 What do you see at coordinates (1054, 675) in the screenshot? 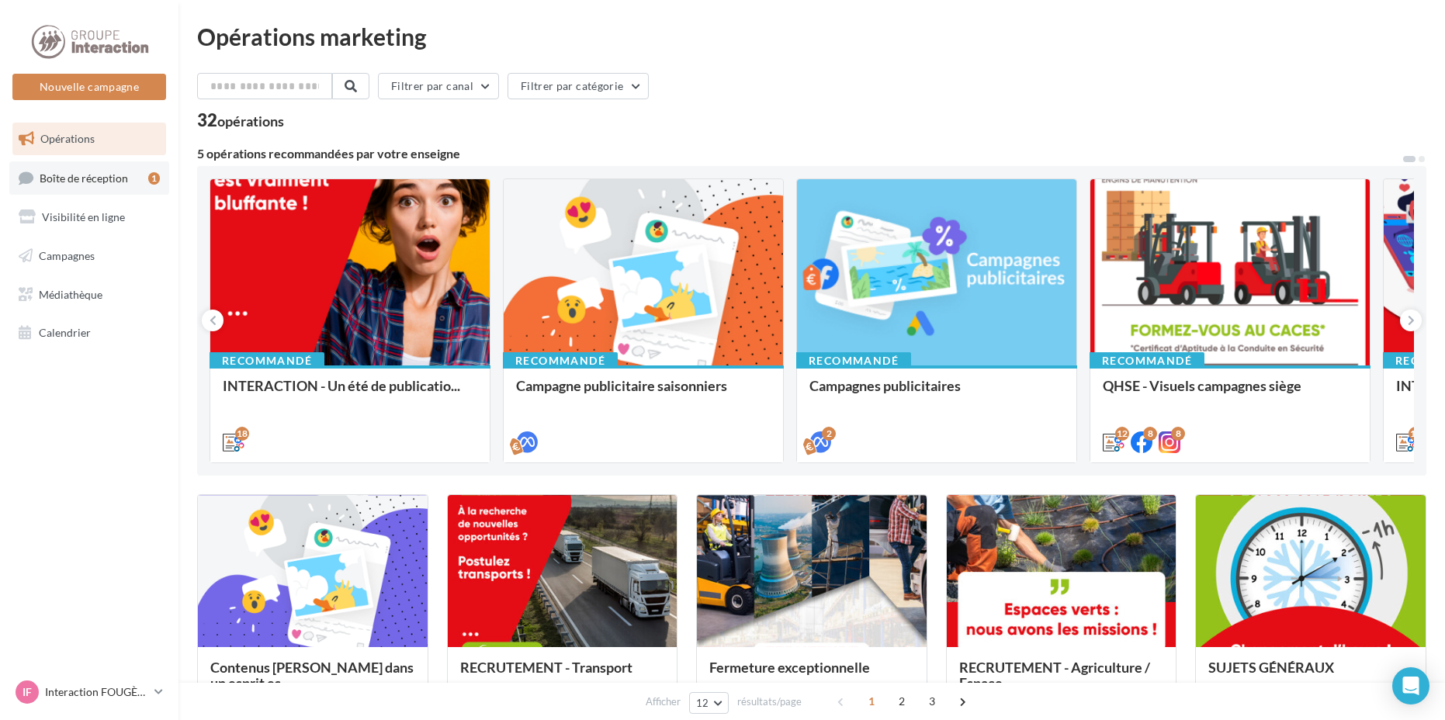
I see `span: RECRUTEMENT - Agriculture / Espace...` at bounding box center [1054, 675].